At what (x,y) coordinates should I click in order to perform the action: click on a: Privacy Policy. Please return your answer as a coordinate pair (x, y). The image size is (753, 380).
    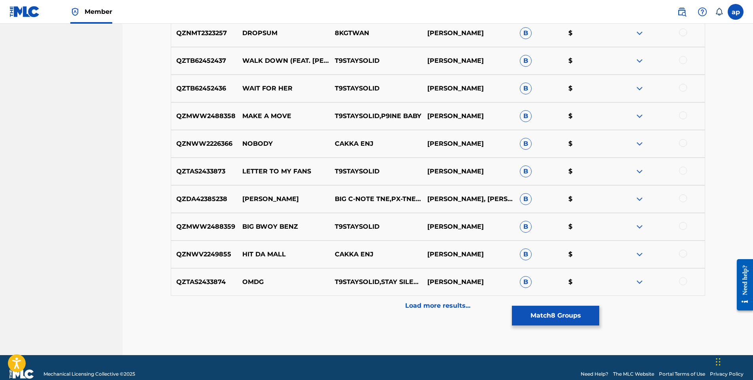
    Looking at the image, I should click on (727, 375).